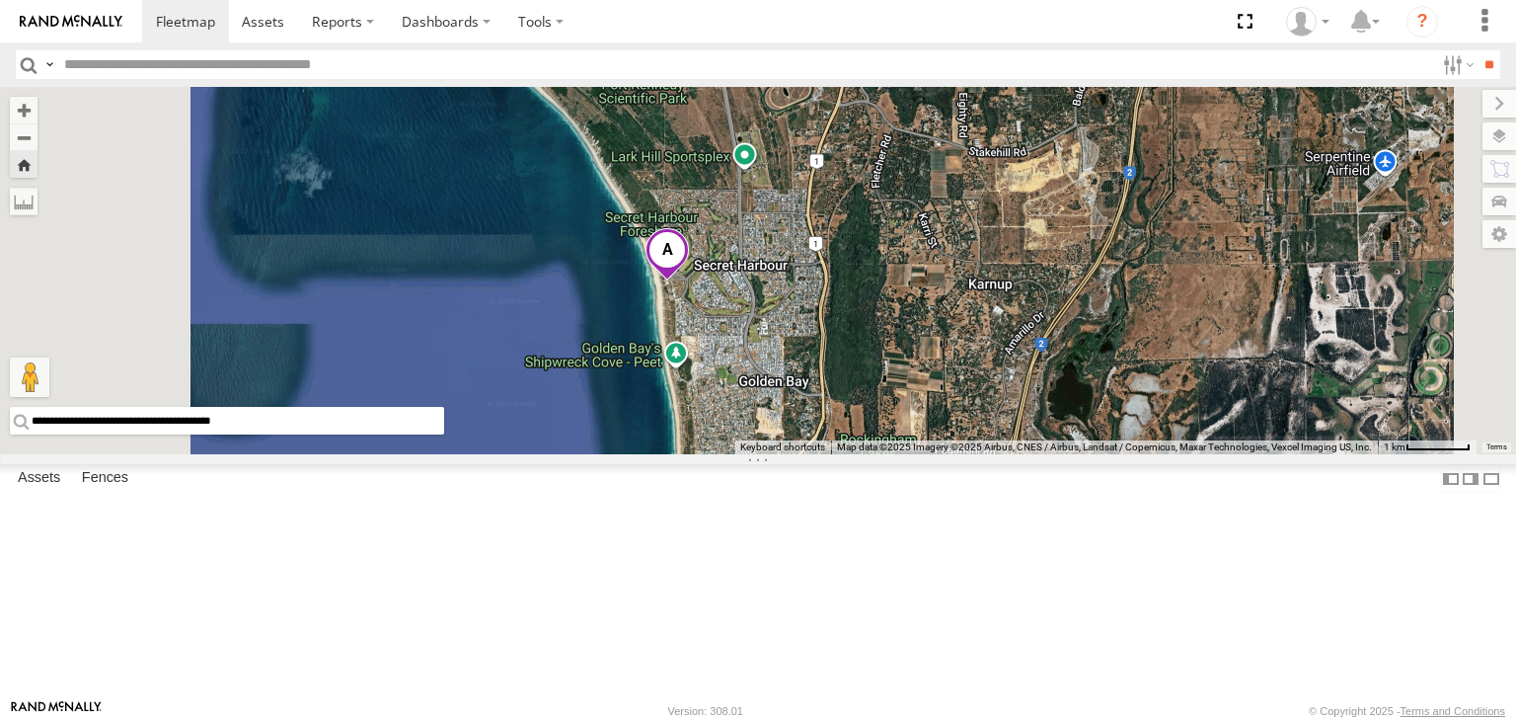 The height and width of the screenshot is (721, 1516). Describe the element at coordinates (24, 110) in the screenshot. I see `button: Zoom in` at that location.